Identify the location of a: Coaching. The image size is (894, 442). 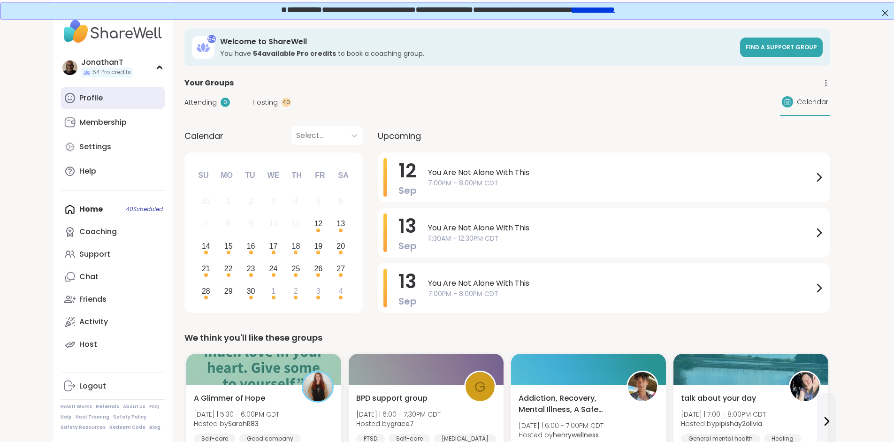
(113, 232).